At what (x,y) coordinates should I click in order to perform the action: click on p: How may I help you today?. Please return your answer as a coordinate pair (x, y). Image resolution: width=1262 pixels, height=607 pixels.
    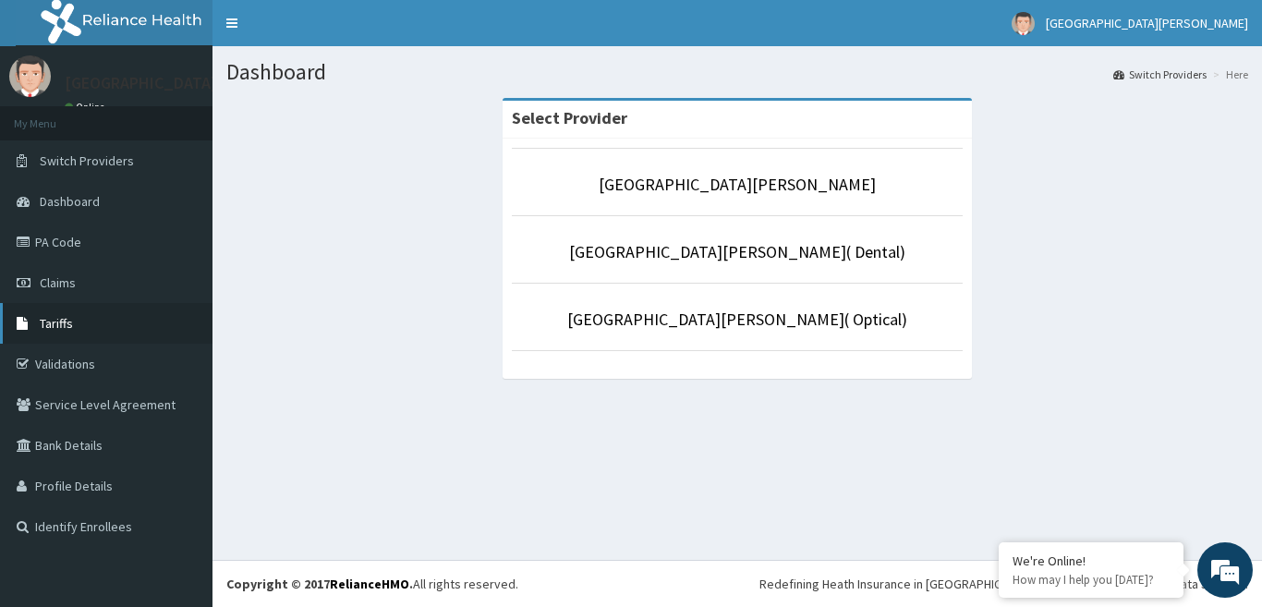
    Looking at the image, I should click on (1091, 579).